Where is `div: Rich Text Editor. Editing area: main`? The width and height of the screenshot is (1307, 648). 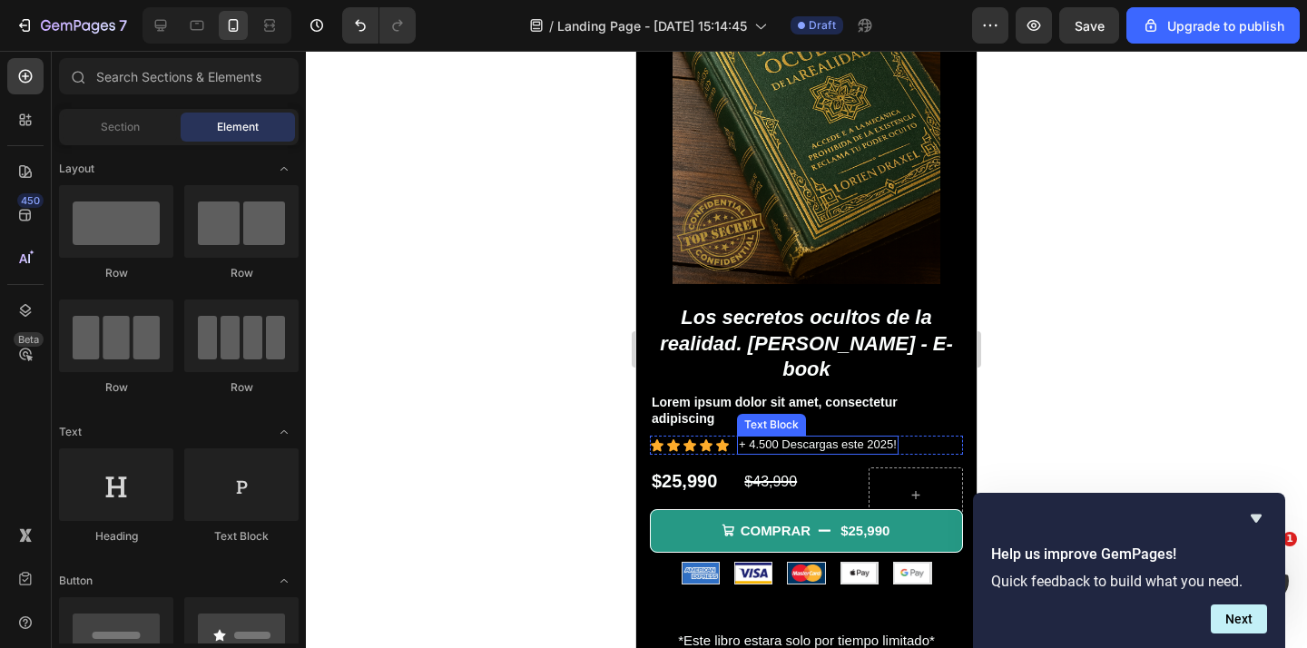
div: Rich Text Editor. Editing area: main is located at coordinates (182, 394).